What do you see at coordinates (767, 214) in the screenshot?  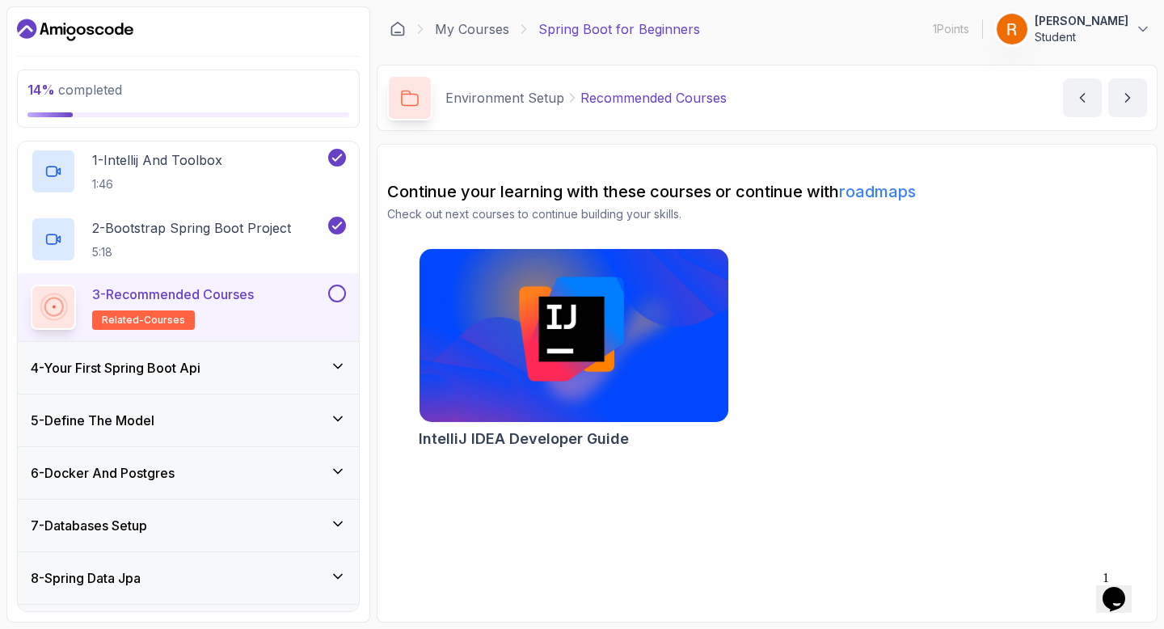 I see `p: Check out next courses to continue building your skills.` at bounding box center [767, 214].